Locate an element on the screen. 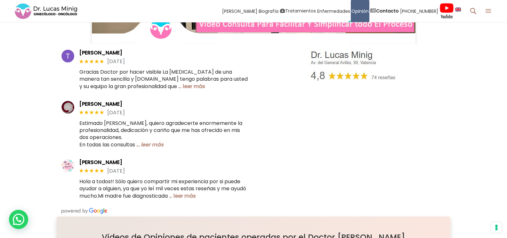  img: language english is located at coordinates (458, 9).